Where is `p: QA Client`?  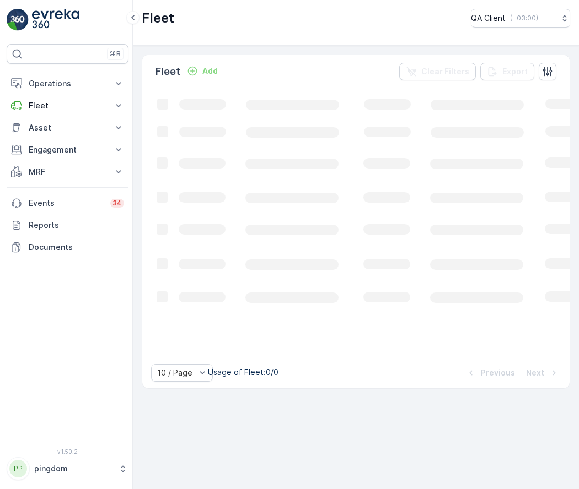 p: QA Client is located at coordinates (488, 18).